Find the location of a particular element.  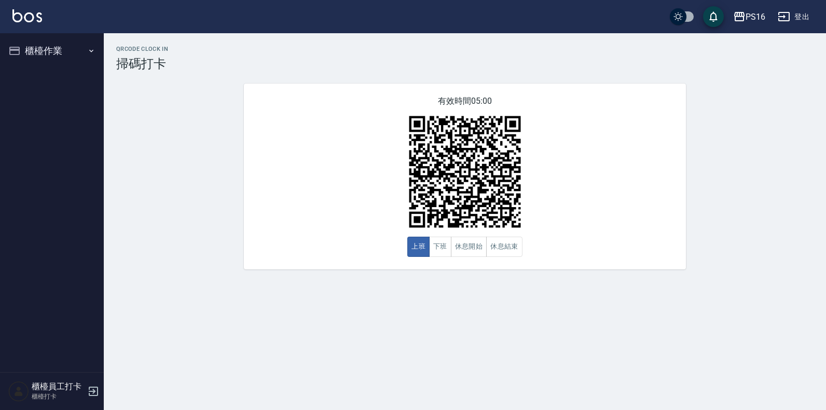

h2: QRcode Clock In is located at coordinates (465, 49).